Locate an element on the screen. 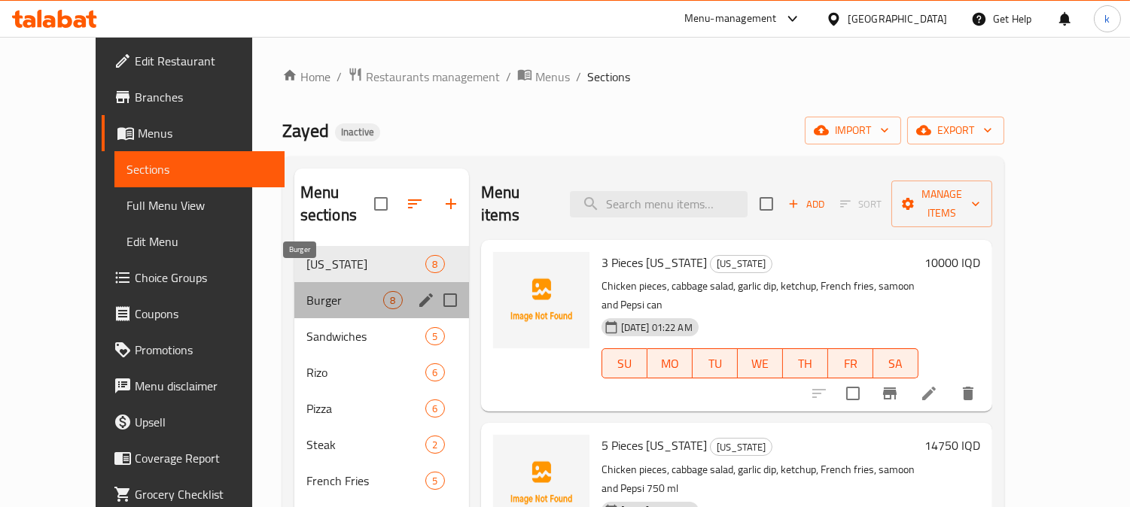 This screenshot has width=1130, height=507. button: SU is located at coordinates (624, 363).